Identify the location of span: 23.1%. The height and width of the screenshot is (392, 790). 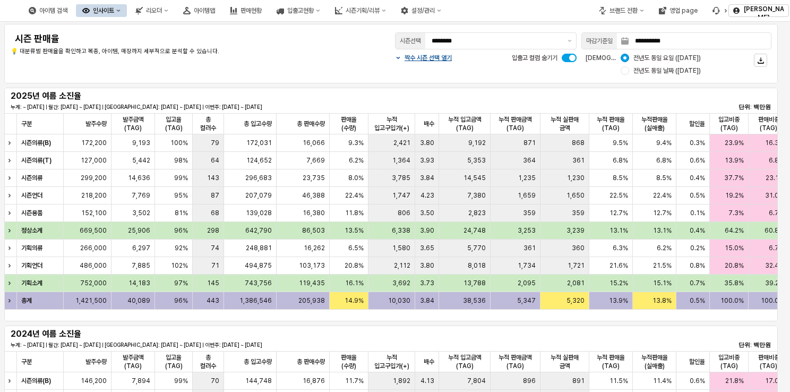
(774, 178).